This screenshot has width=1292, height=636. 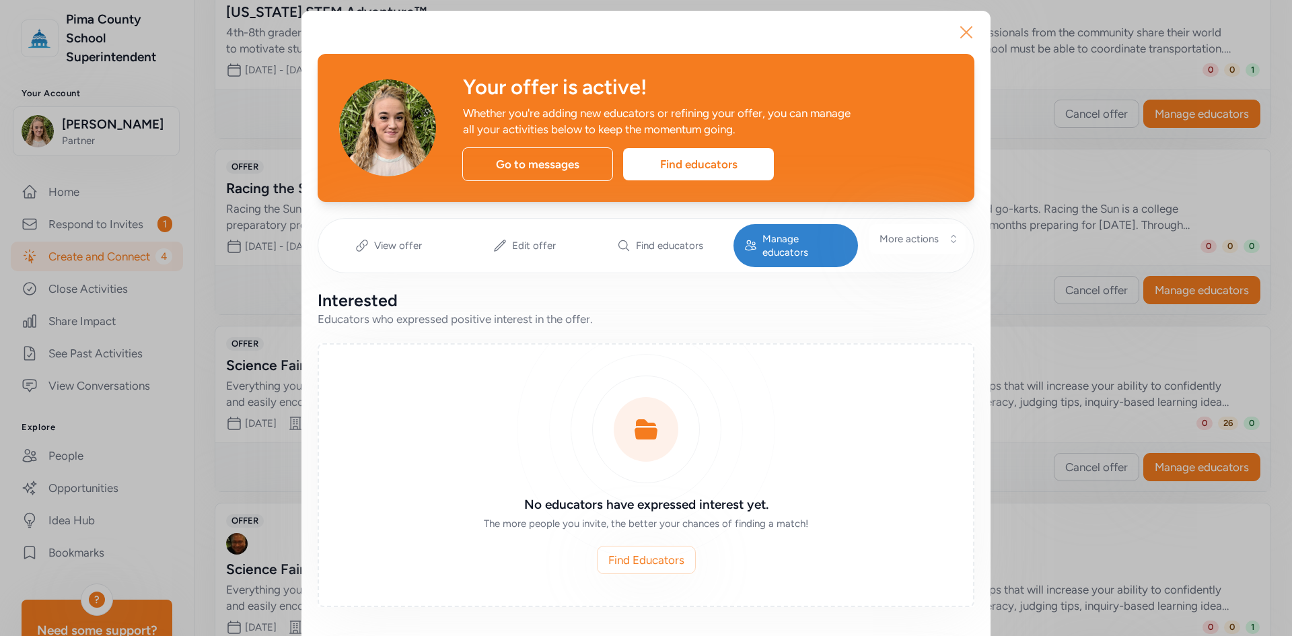 What do you see at coordinates (534, 246) in the screenshot?
I see `span: Edit offer` at bounding box center [534, 246].